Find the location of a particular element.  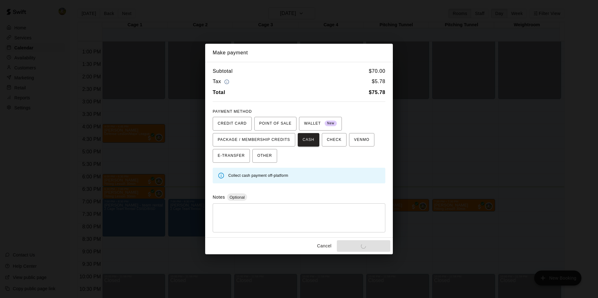

span: E-TRANSFER is located at coordinates (231, 156).